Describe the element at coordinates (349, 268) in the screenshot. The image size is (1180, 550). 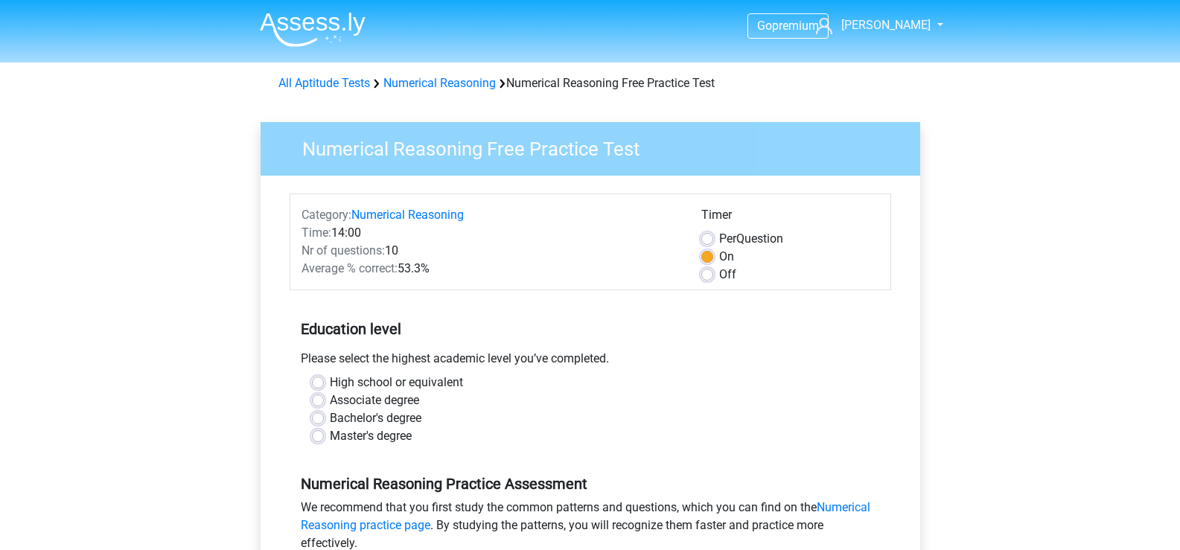
I see `span: Average % correct:` at that location.